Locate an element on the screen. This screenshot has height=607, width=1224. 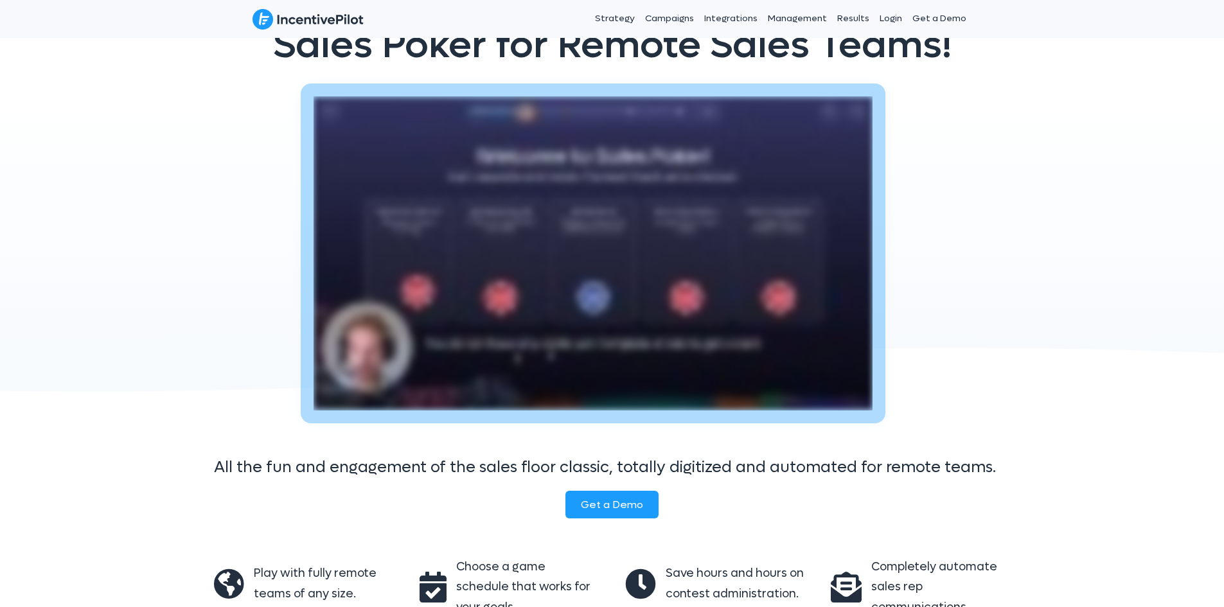
img: IncentivePilot is located at coordinates (308, 19).